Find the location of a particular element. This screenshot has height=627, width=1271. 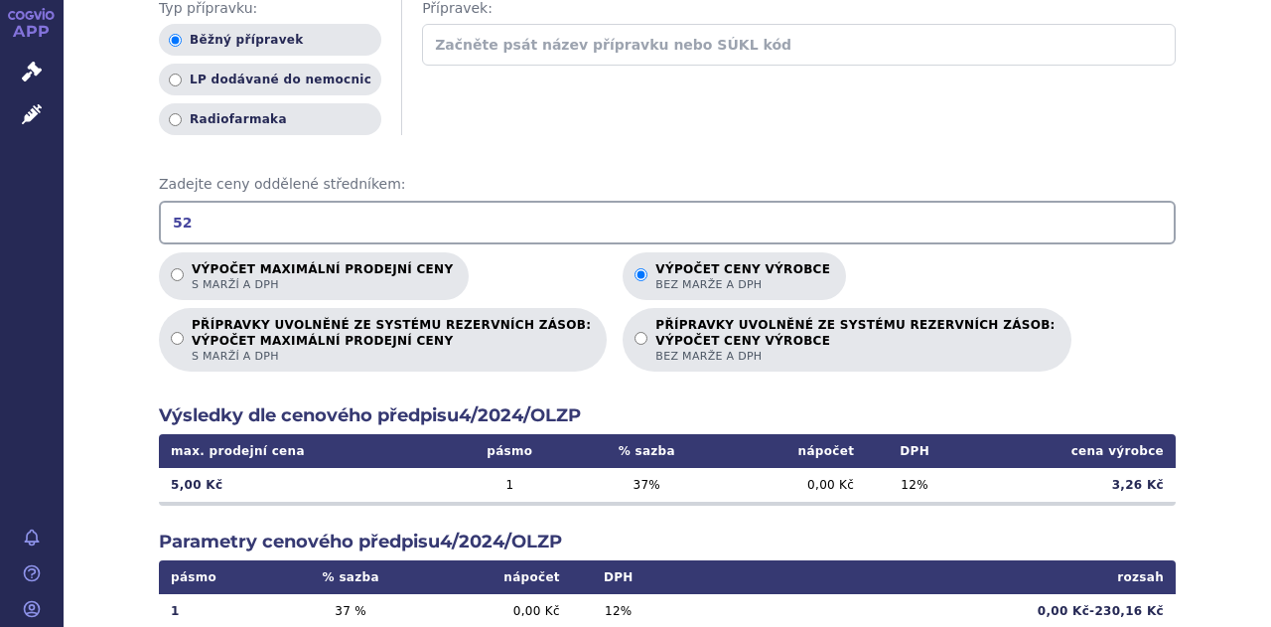

input: Běžný přípravek is located at coordinates (175, 40).